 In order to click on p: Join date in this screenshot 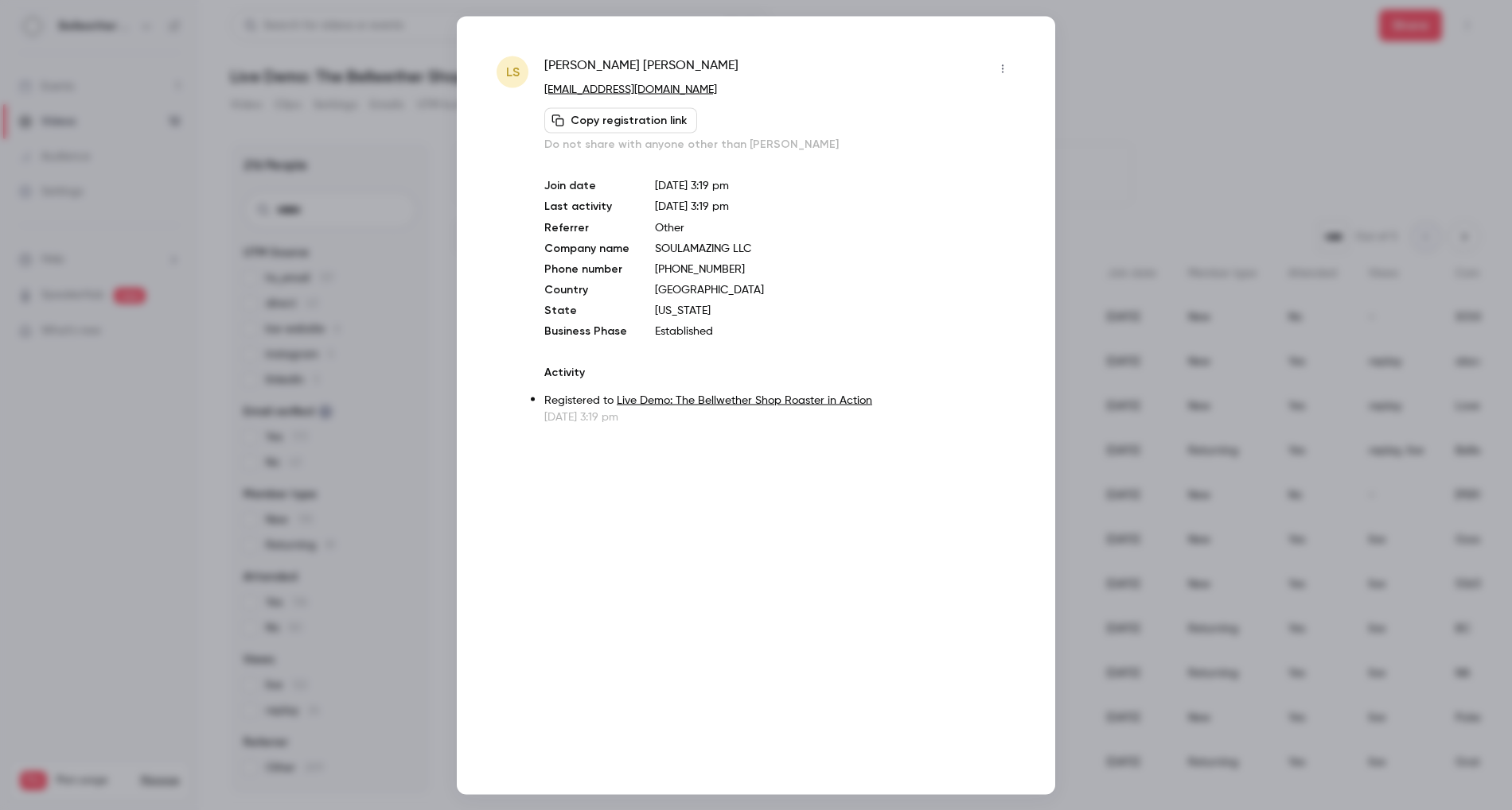, I will do `click(586, 185)`.